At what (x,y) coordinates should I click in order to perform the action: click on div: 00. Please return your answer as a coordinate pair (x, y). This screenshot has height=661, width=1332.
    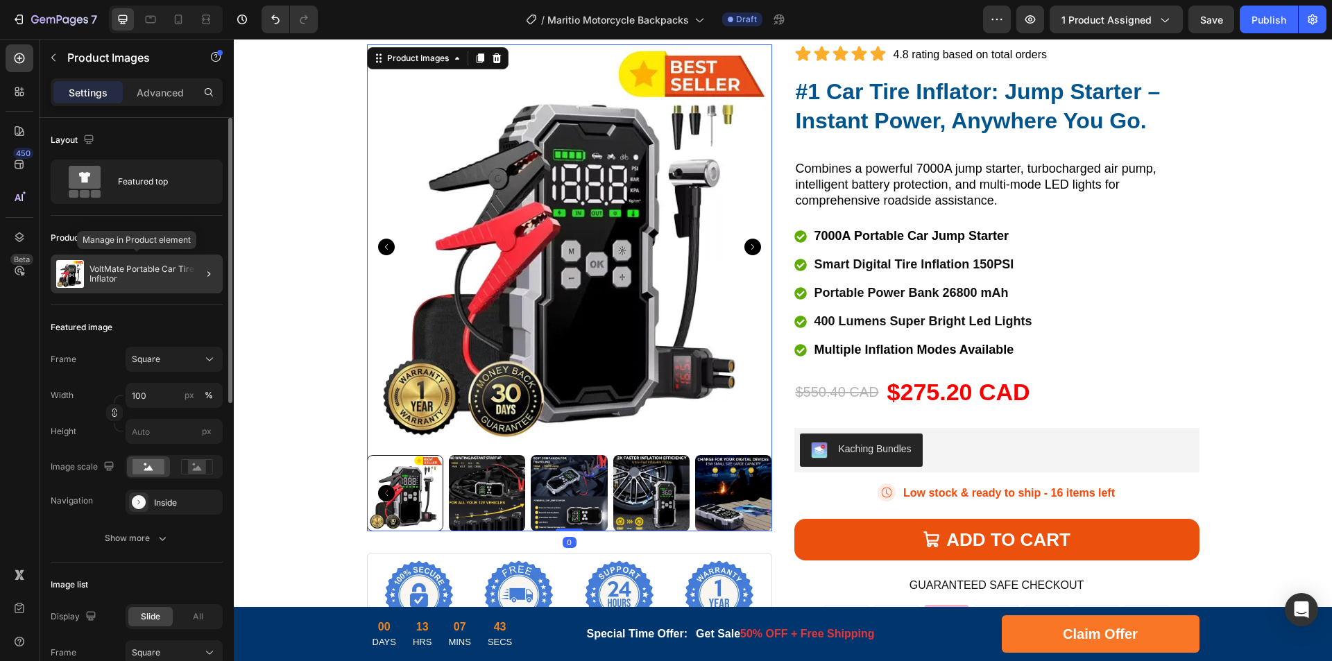
    Looking at the image, I should click on (151, 588).